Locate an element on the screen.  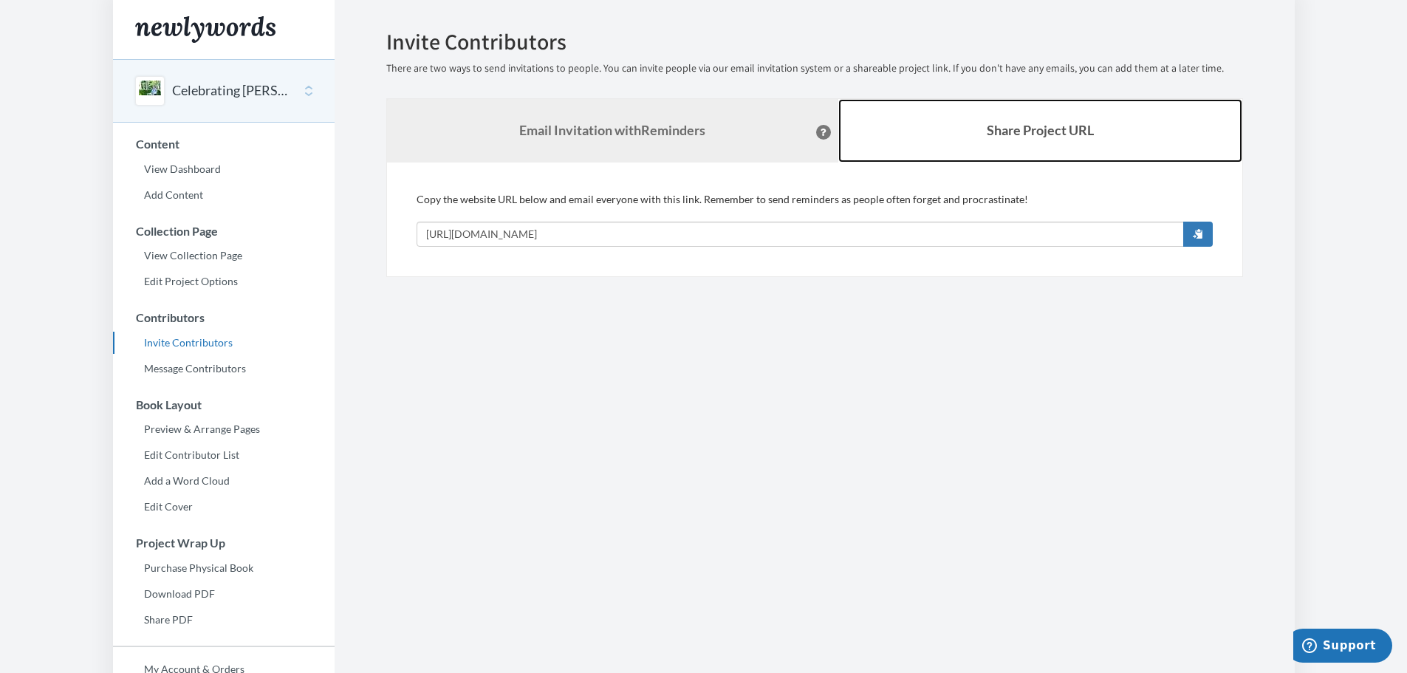
h2: Invite Contributors is located at coordinates (815, 41).